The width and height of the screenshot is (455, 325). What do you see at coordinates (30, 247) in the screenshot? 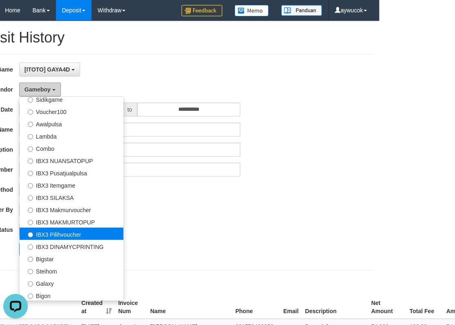
I see `input: IBX3 DINAMYCPRINTING` at bounding box center [30, 247].